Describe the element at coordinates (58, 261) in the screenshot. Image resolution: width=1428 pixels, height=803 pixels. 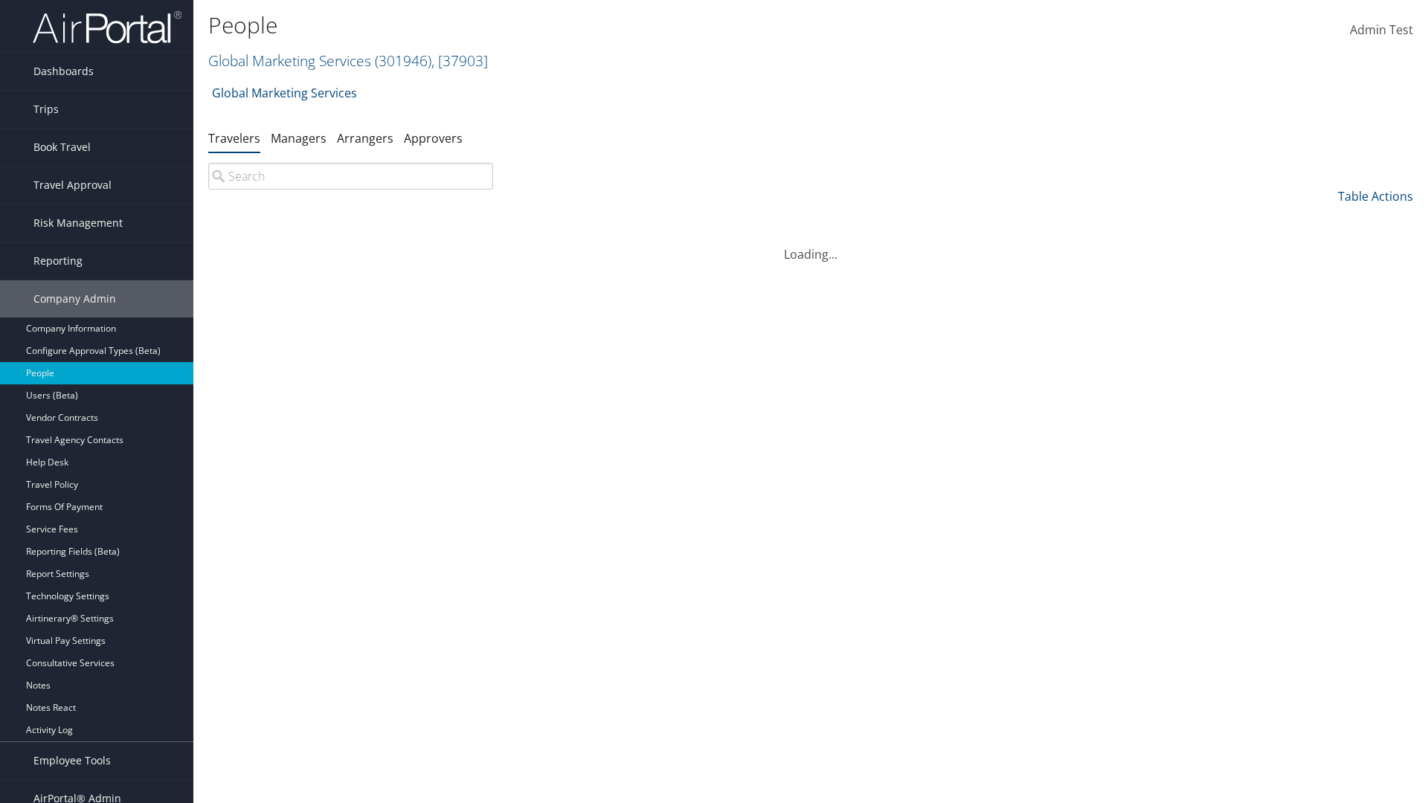
I see `span: Reporting` at that location.